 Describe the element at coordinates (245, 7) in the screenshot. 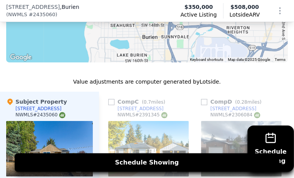

I see `span: $508,000` at that location.